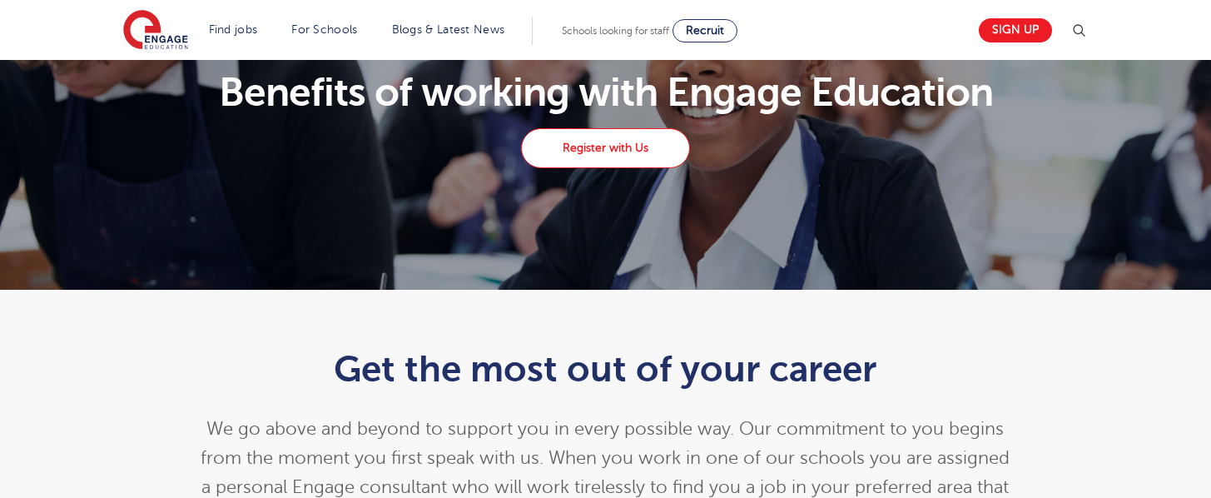  I want to click on span: Schools looking for staff, so click(615, 31).